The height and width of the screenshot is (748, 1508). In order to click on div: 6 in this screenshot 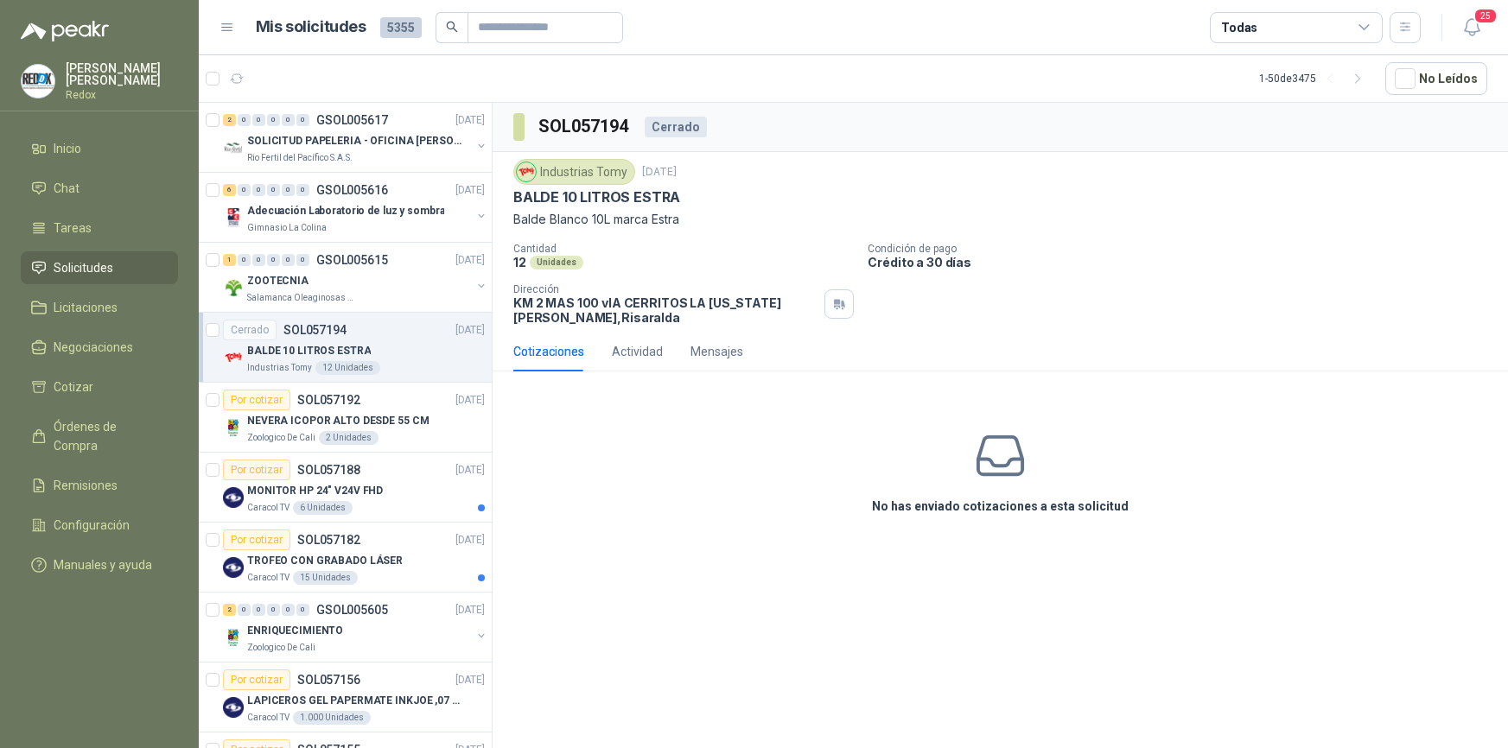, I will do `click(229, 190)`.